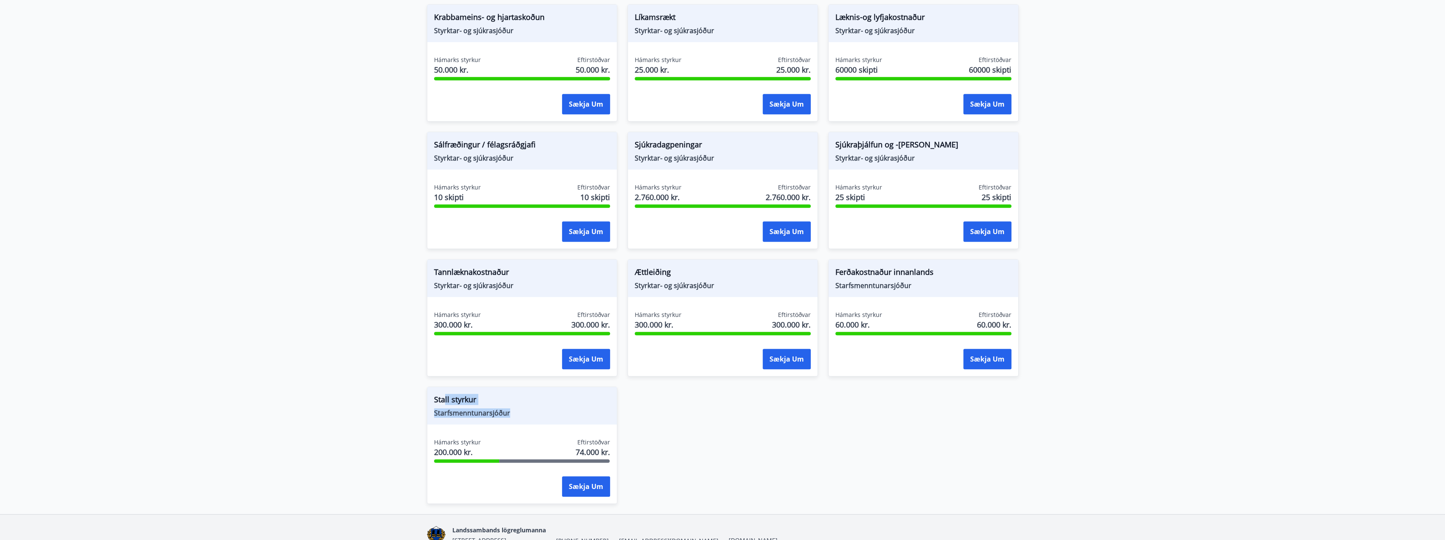  What do you see at coordinates (522, 146) in the screenshot?
I see `span: Sálfræðingur / félagsráðgjafi` at bounding box center [522, 146].